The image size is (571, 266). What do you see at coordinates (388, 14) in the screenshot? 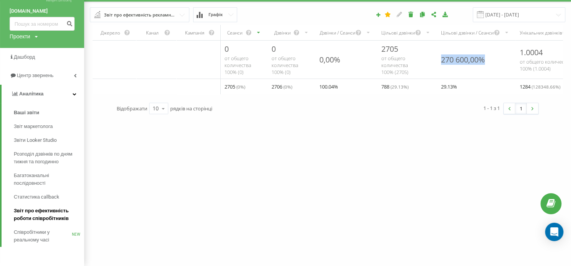
I see `i: Цей звіт буде завантажено першим при відкритті Аналітики. Ви можете призначити будь-який інший ва...` at bounding box center [388, 14].